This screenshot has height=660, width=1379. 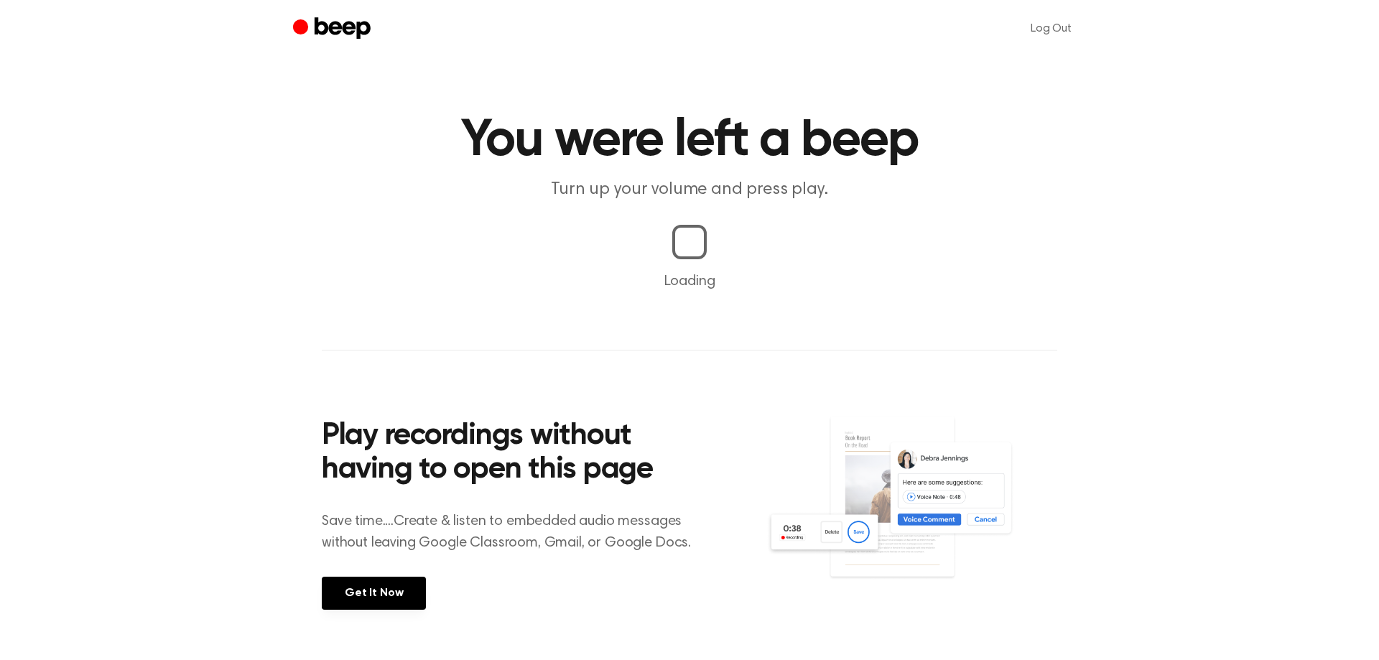 I want to click on img: Voice Comments on Docs and Recording Widget, so click(x=911, y=511).